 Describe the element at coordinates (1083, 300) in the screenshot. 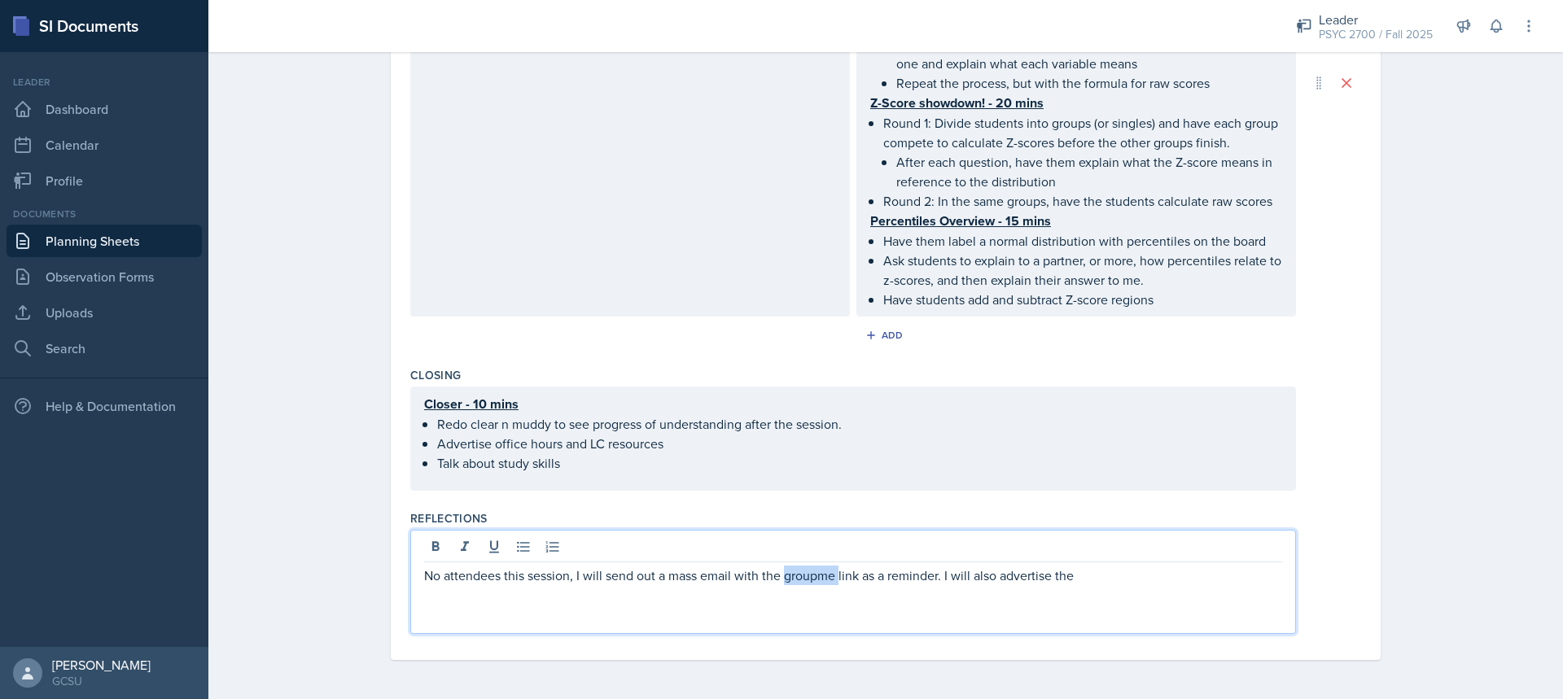

I see `p: Have students add and subtract Z-score regions` at that location.